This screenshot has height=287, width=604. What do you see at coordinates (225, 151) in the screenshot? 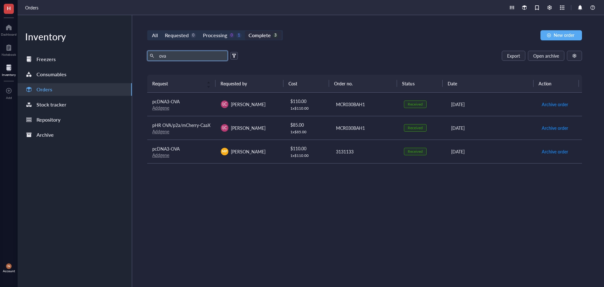
I see `span: MP` at bounding box center [225, 151].